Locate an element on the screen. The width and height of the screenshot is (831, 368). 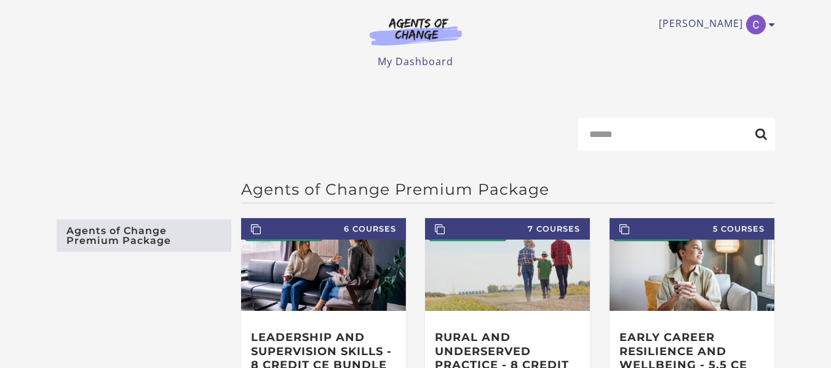
span: 7 Courses is located at coordinates (507, 229).